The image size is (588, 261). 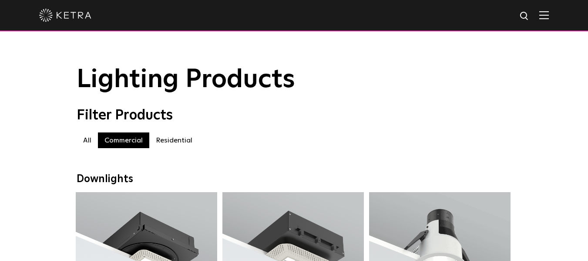 I want to click on img: Hamburger%20Nav.svg, so click(x=544, y=15).